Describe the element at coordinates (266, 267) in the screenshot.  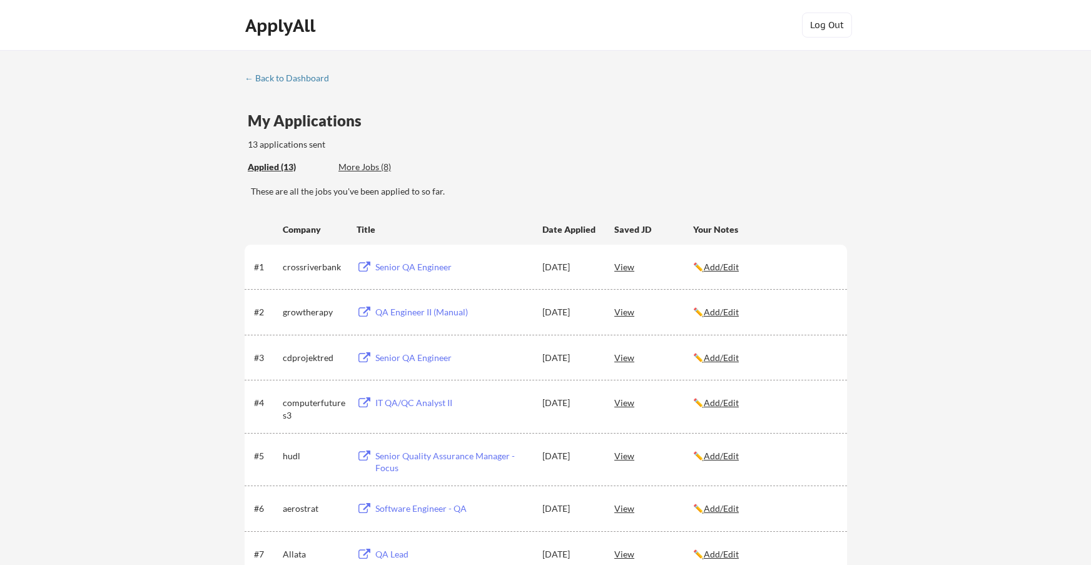
I see `div: #1` at that location.